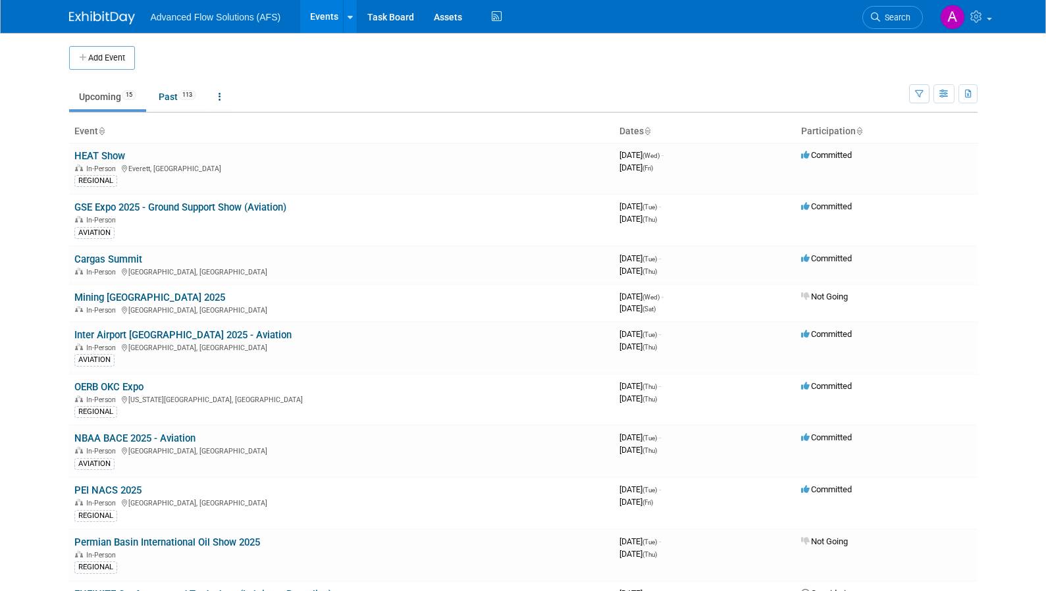 This screenshot has width=1046, height=591. Describe the element at coordinates (102, 18) in the screenshot. I see `img: ExhibitDay` at that location.